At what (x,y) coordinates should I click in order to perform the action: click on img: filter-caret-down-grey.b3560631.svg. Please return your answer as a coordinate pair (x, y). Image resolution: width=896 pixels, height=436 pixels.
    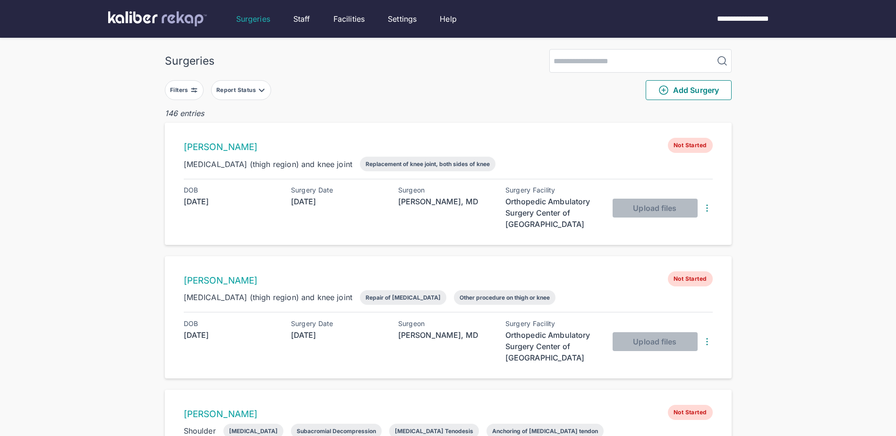
    Looking at the image, I should click on (262, 90).